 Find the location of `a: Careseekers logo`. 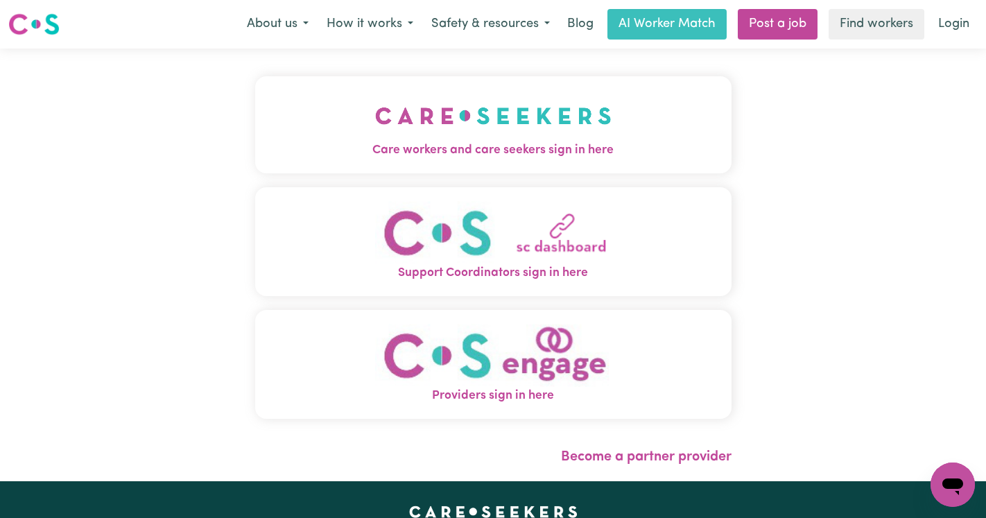

a: Careseekers logo is located at coordinates (34, 24).